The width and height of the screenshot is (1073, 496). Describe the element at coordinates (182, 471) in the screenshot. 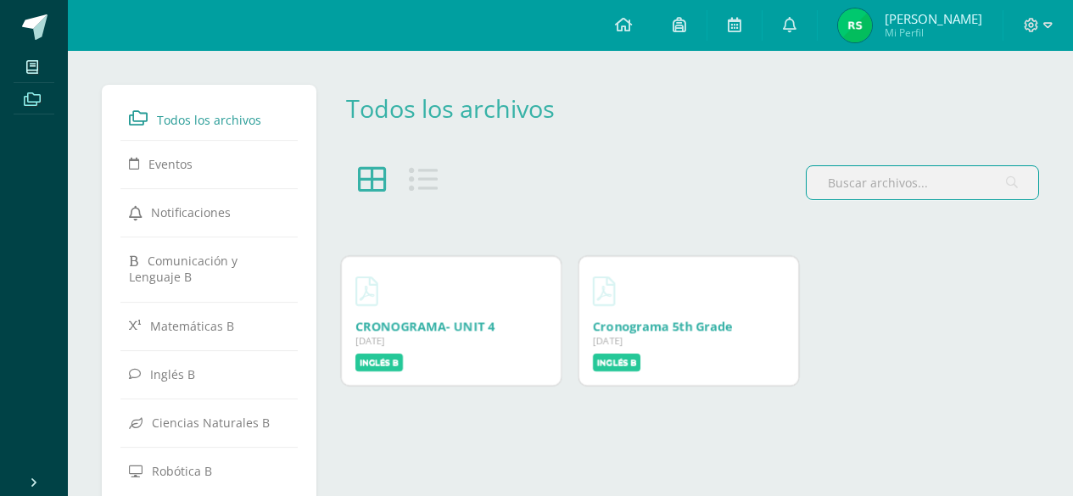

I see `span: Robótica B` at that location.